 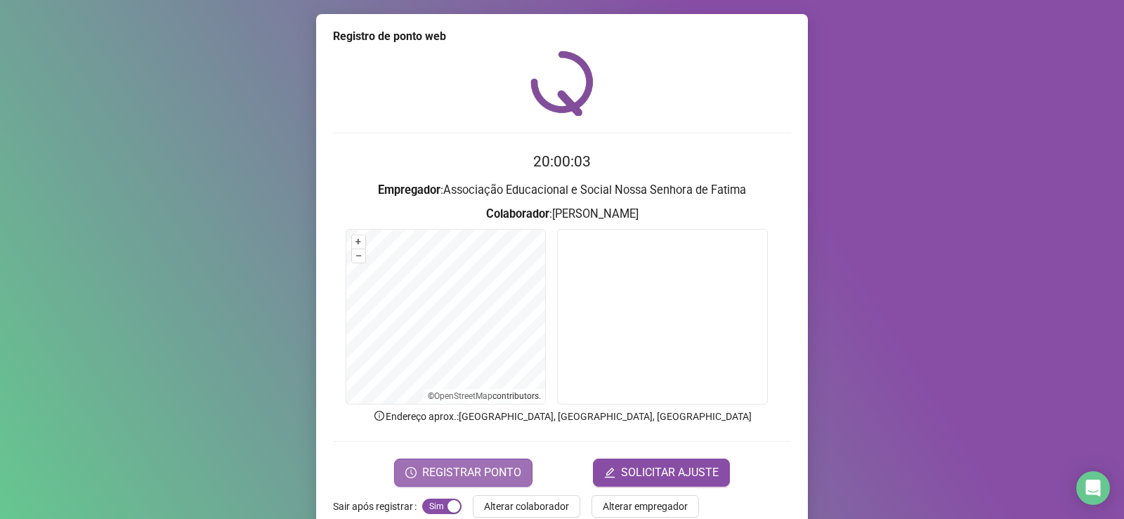 I want to click on button: editSOLICITAR AJUSTE, so click(x=661, y=473).